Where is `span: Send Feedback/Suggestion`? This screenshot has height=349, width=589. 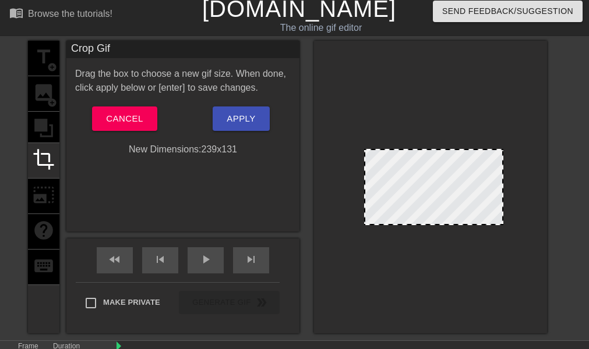 span: Send Feedback/Suggestion is located at coordinates (507, 11).